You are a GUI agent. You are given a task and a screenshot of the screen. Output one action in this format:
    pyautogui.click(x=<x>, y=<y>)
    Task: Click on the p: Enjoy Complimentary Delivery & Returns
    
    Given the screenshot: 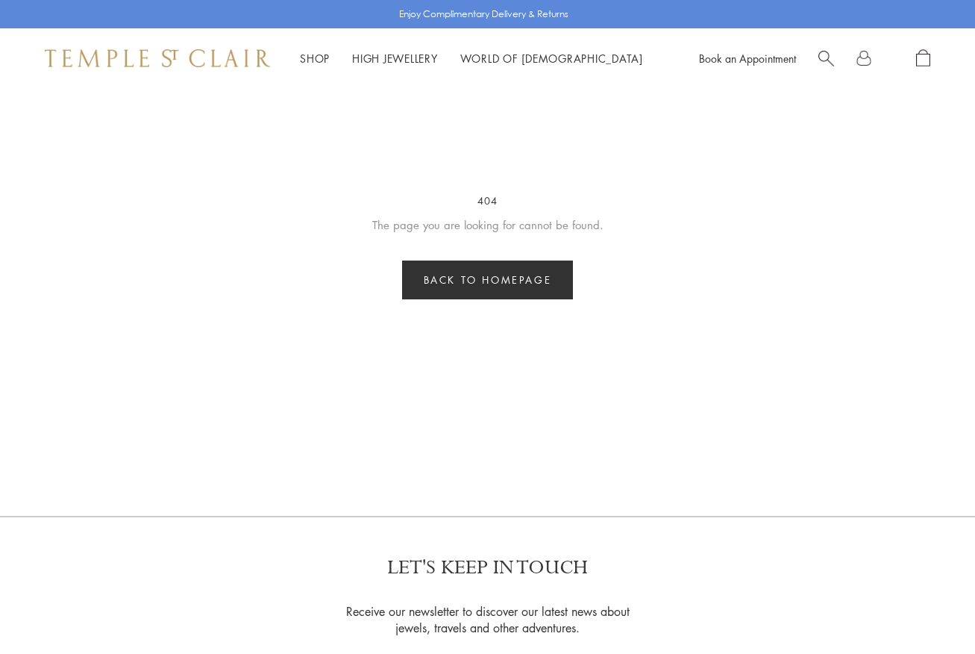 What is the action you would take?
    pyautogui.click(x=484, y=14)
    